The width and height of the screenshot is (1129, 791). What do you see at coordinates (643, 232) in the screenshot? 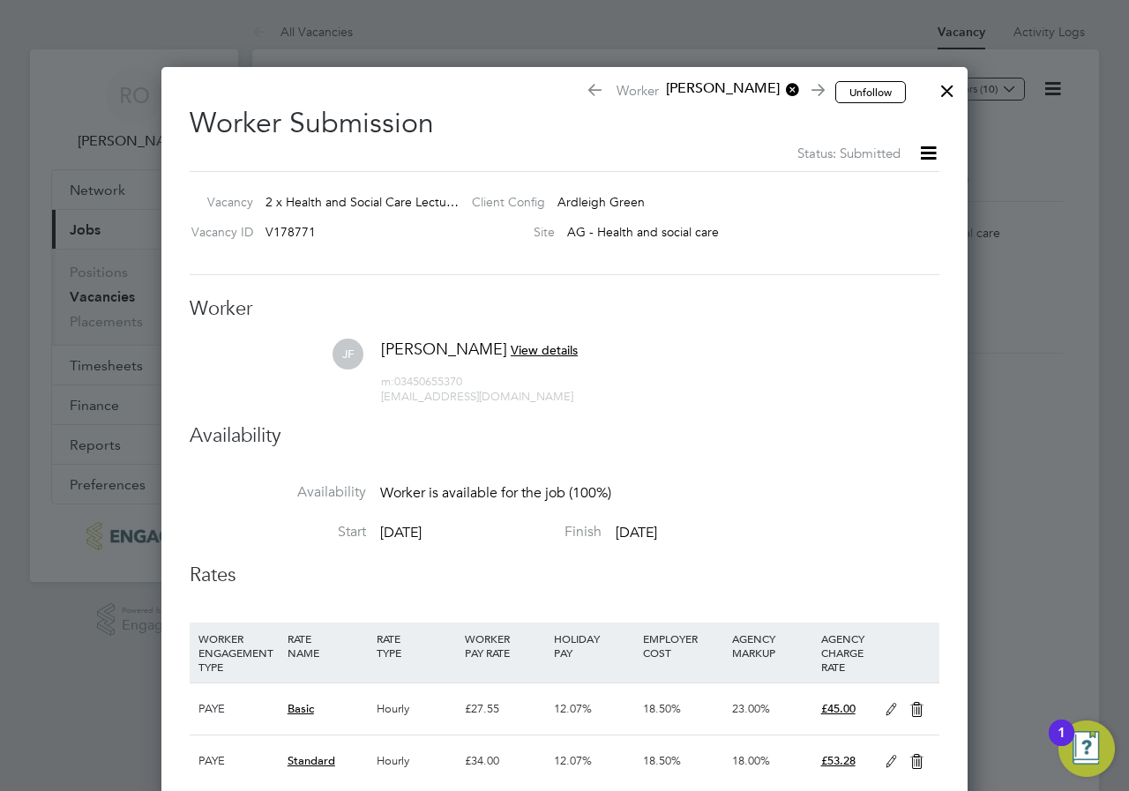
I see `span: AG - Health and social care` at bounding box center [643, 232].